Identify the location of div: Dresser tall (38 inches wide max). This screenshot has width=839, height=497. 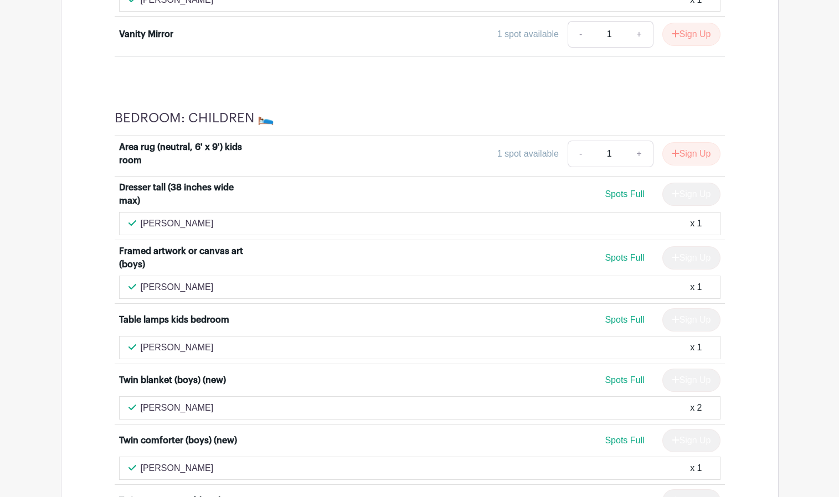
(188, 194).